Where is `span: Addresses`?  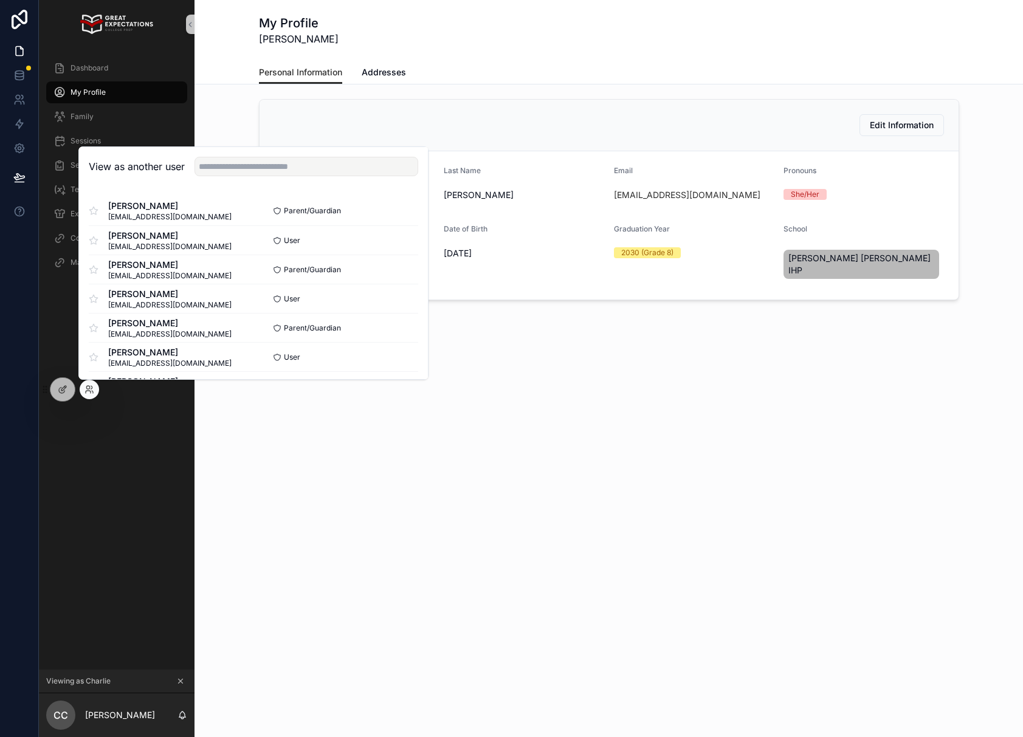
span: Addresses is located at coordinates (383, 72).